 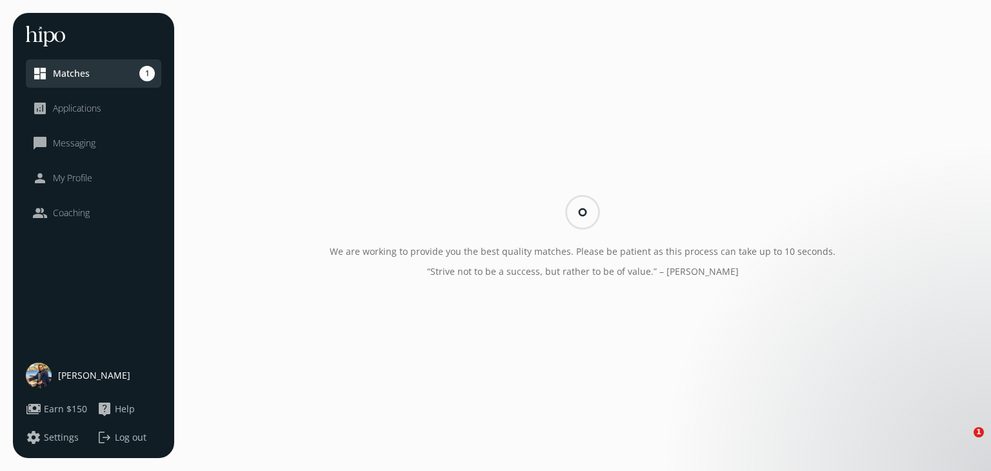 I want to click on span: dashboard, so click(x=40, y=74).